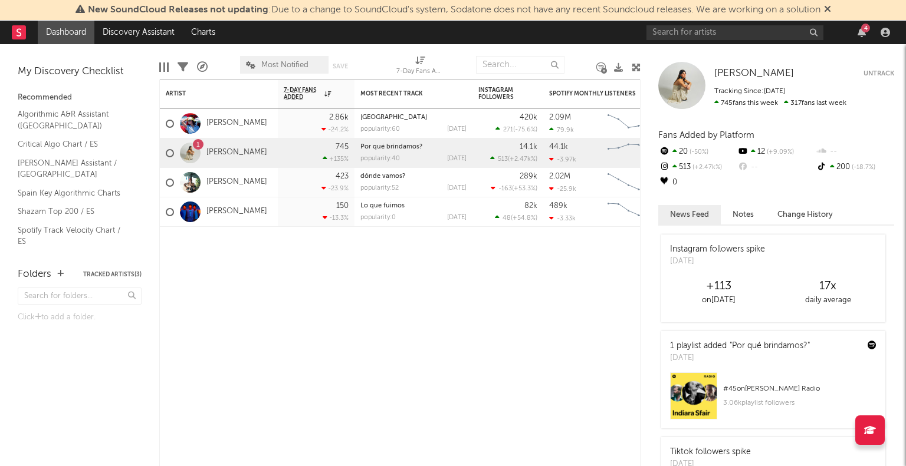  Describe the element at coordinates (183, 67) in the screenshot. I see `div: Filters` at that location.